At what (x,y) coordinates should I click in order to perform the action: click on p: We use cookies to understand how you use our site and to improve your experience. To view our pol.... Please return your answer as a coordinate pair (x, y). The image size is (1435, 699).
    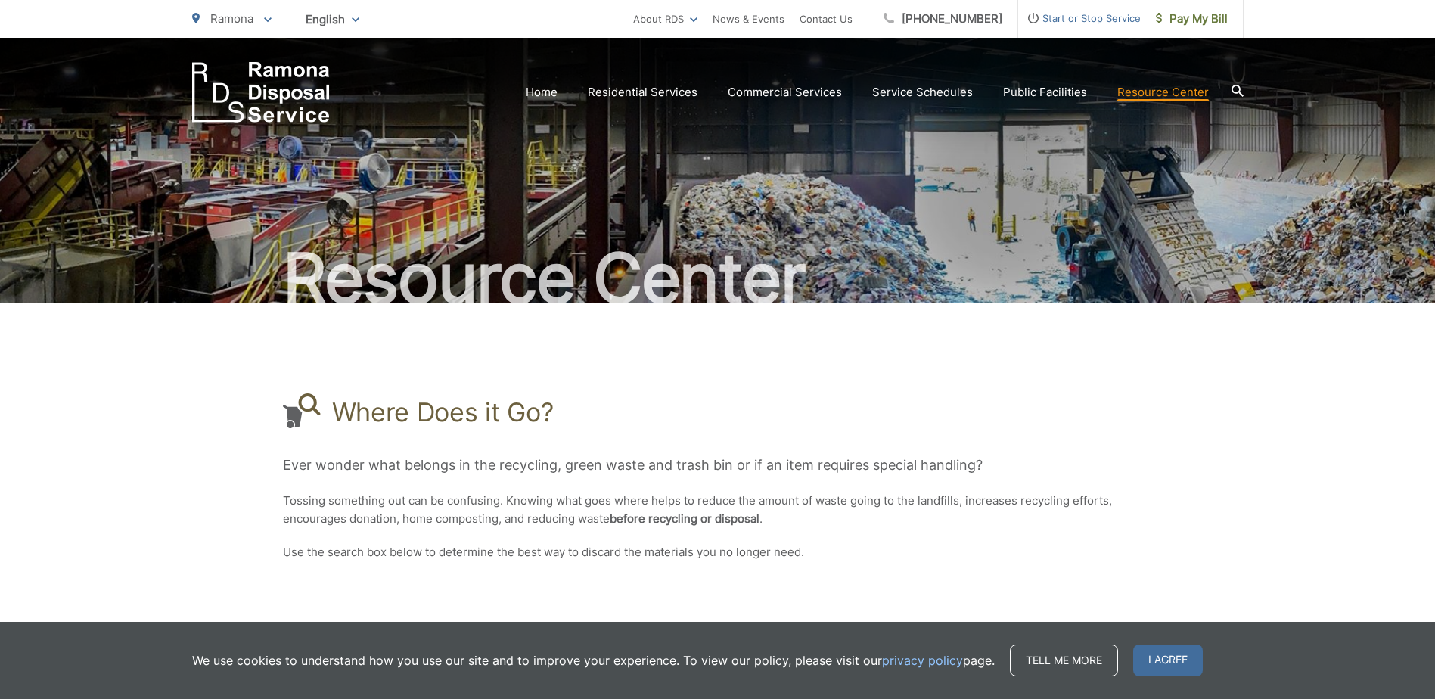
    Looking at the image, I should click on (593, 660).